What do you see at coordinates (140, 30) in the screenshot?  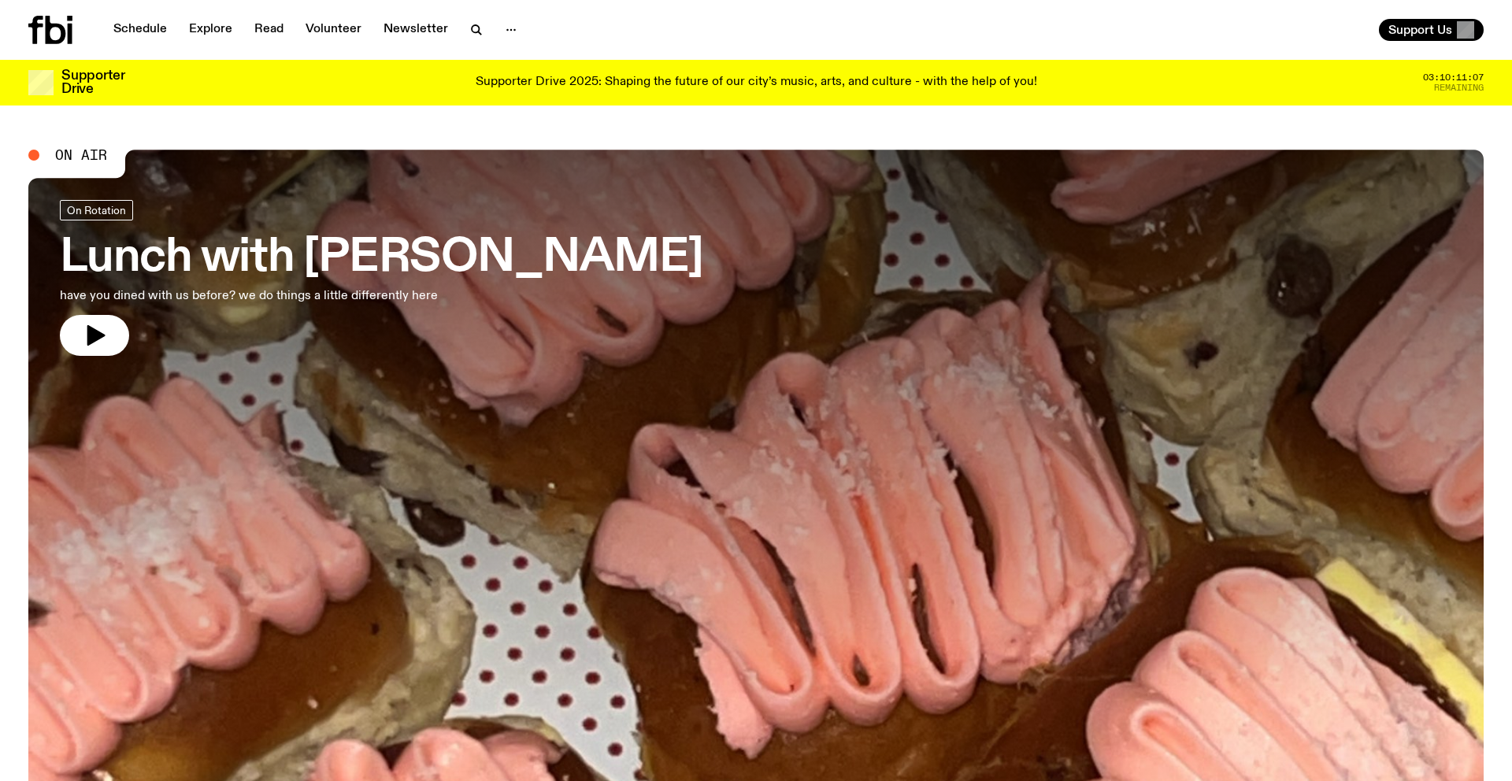 I see `a: Schedule` at bounding box center [140, 30].